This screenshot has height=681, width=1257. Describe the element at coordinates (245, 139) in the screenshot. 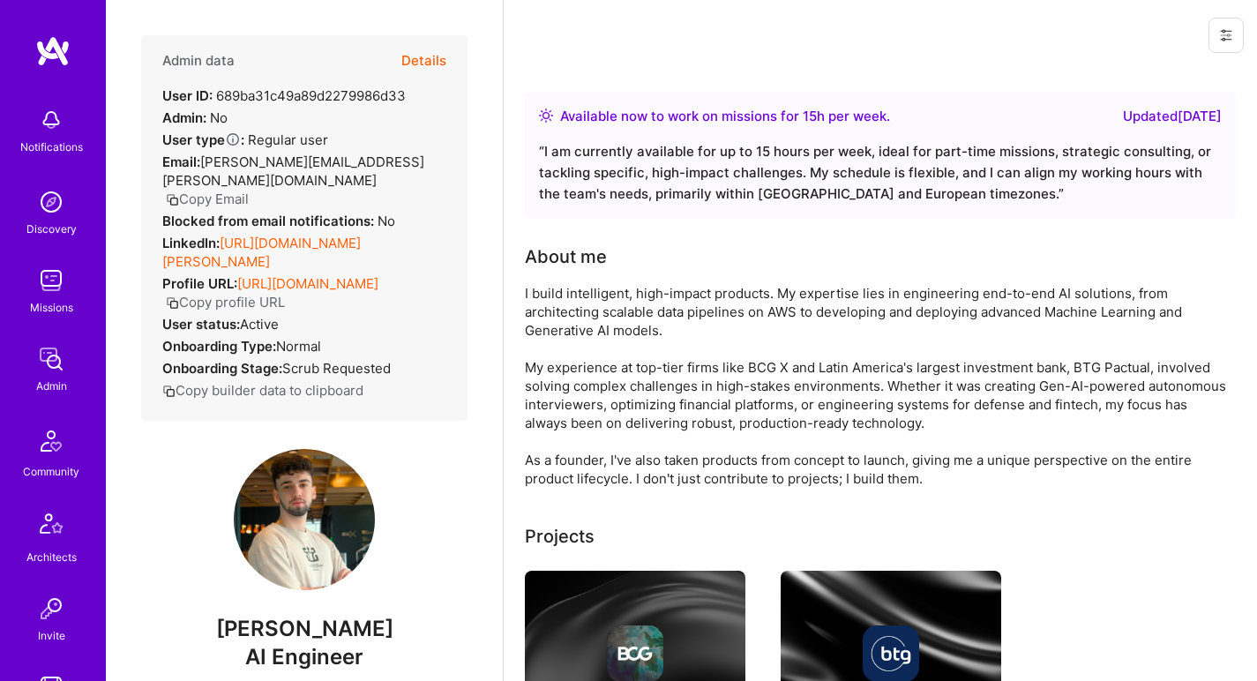

I see `div: Regular user` at that location.